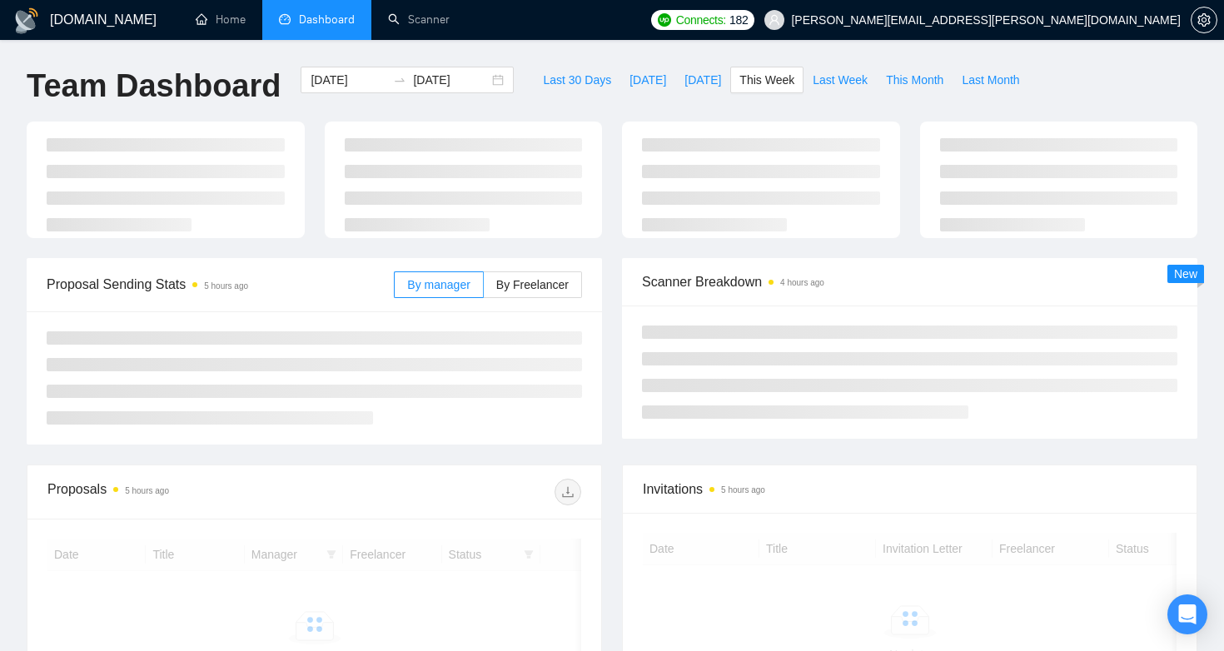  Describe the element at coordinates (348, 80) in the screenshot. I see `input: Start date` at that location.